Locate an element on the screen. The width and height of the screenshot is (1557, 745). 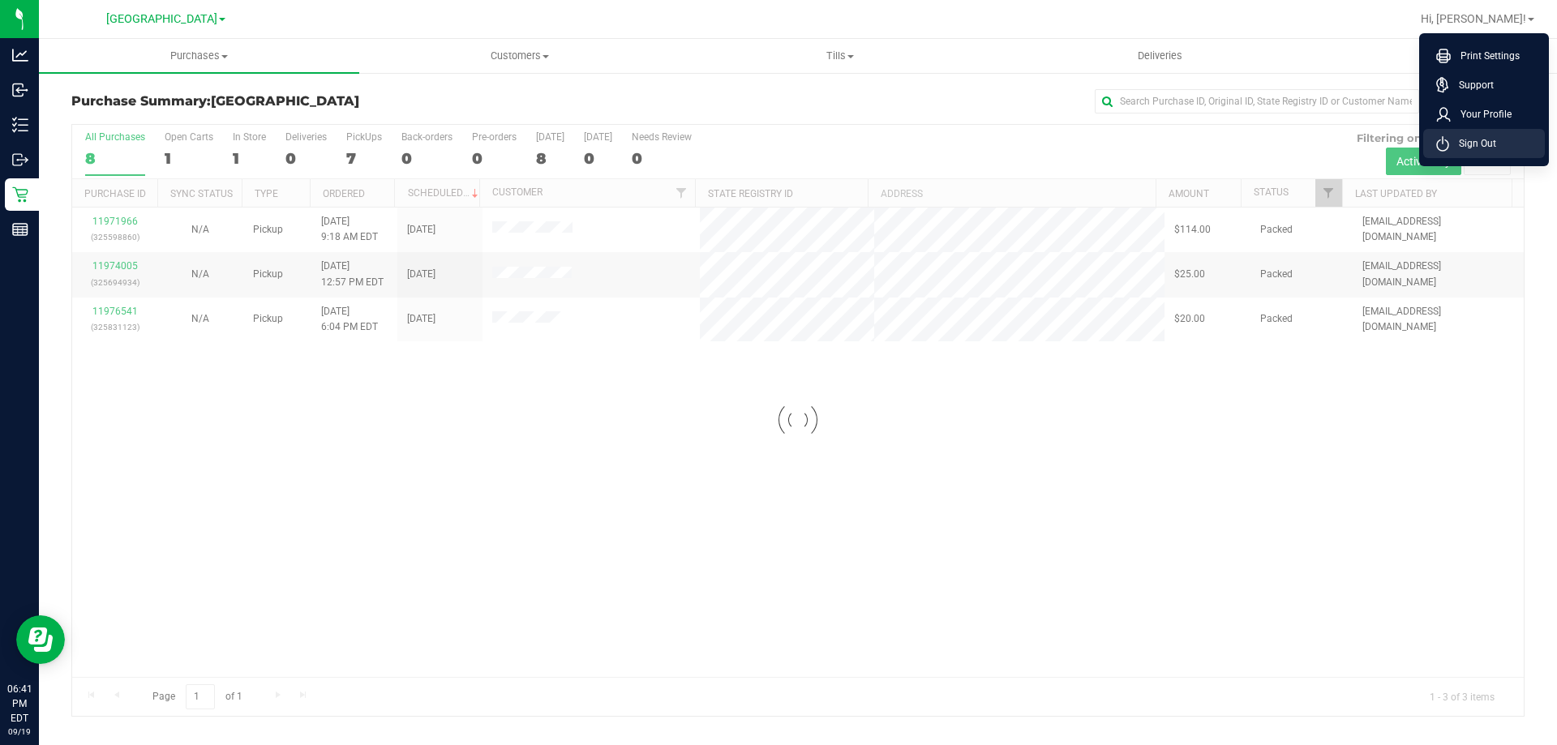
span: Your Profile is located at coordinates (1481, 114).